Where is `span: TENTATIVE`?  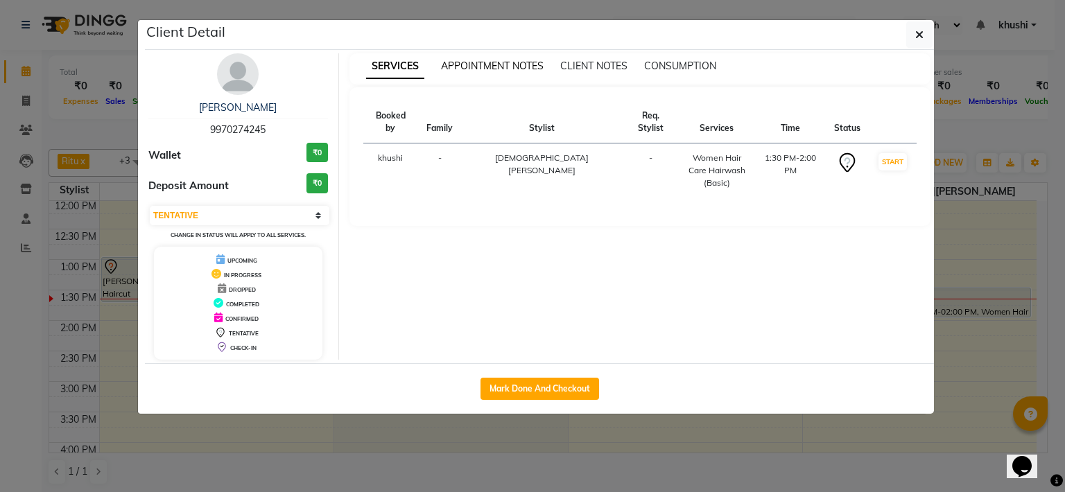 span: TENTATIVE is located at coordinates (243, 334).